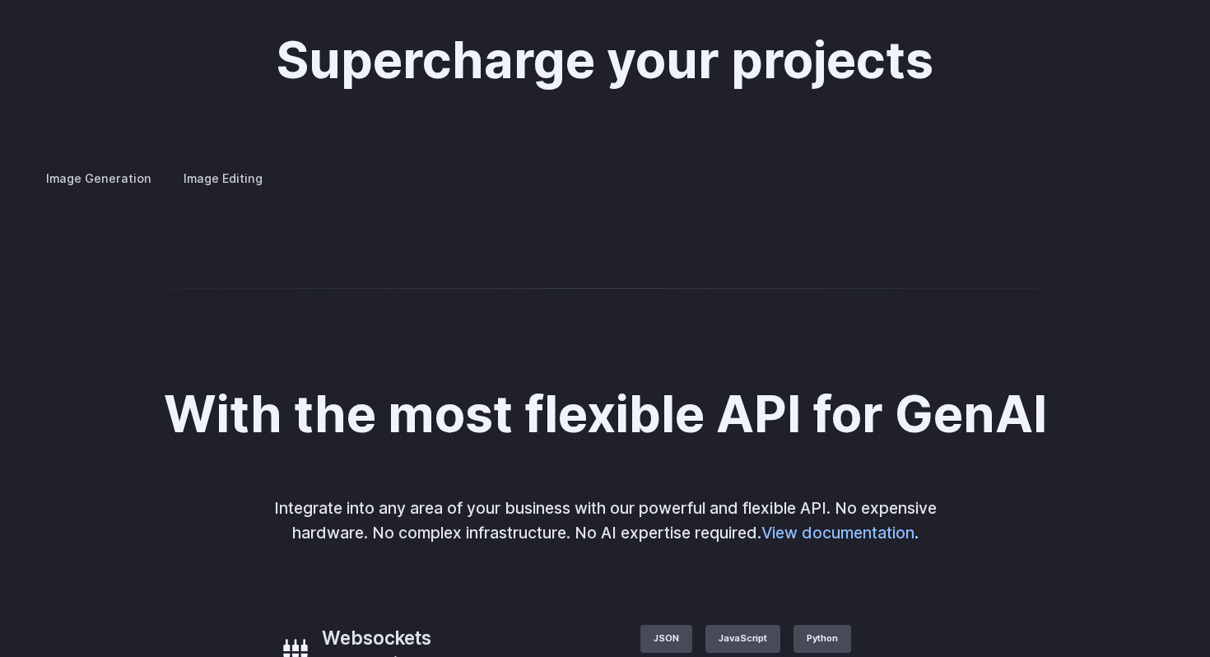 The height and width of the screenshot is (657, 1210). I want to click on img: tab_domain_overview_orange.svg, so click(51, 102).